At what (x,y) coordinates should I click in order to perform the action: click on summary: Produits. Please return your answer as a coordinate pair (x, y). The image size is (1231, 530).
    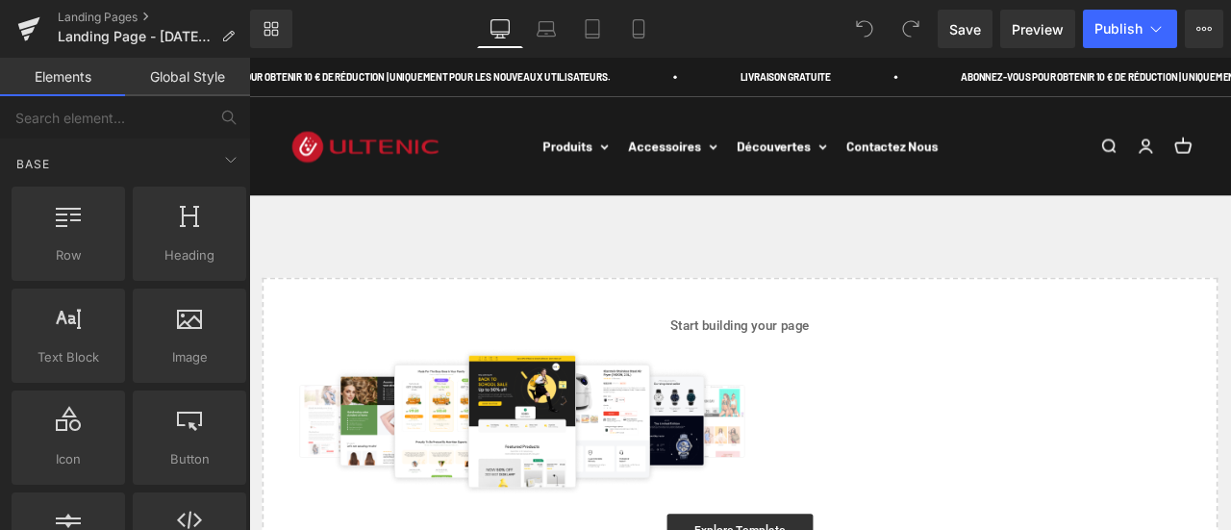
    Looking at the image, I should click on (387, 106).